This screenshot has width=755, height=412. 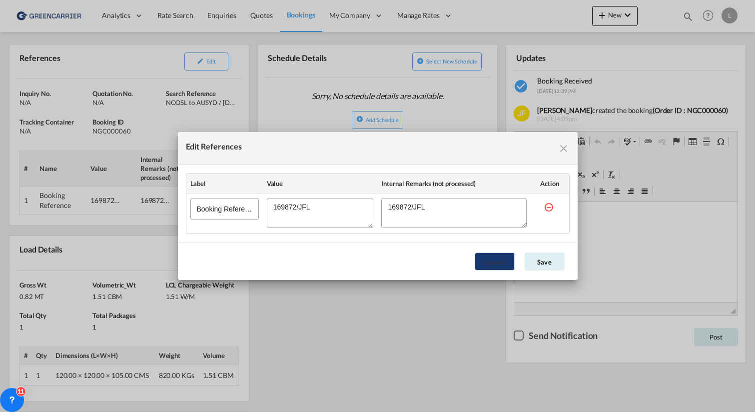 I want to click on button: Cancel, so click(x=495, y=261).